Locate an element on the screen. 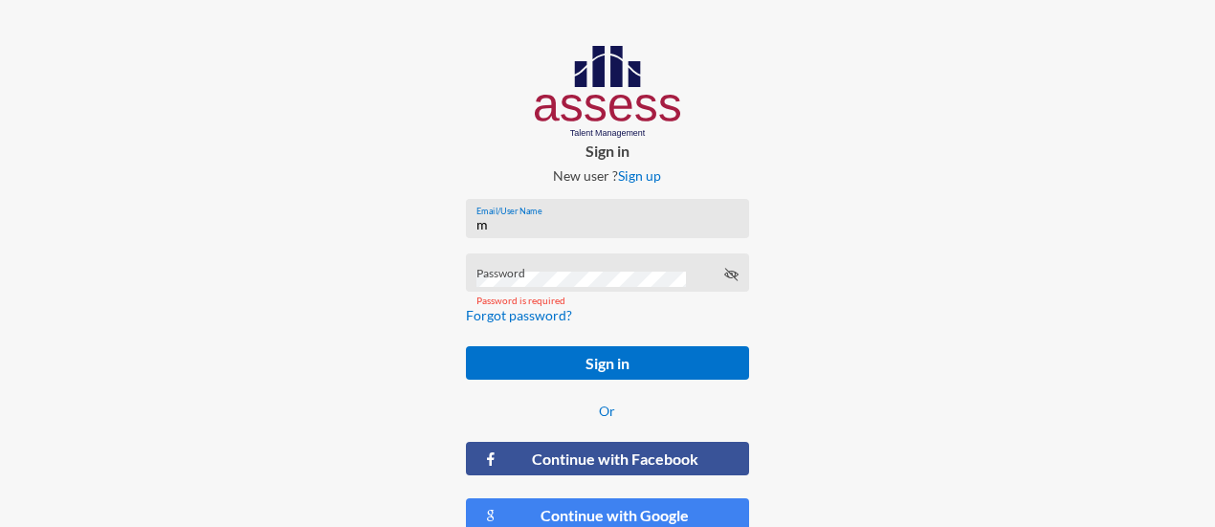 This screenshot has width=1215, height=527. button: Continue with Facebook is located at coordinates (607, 458).